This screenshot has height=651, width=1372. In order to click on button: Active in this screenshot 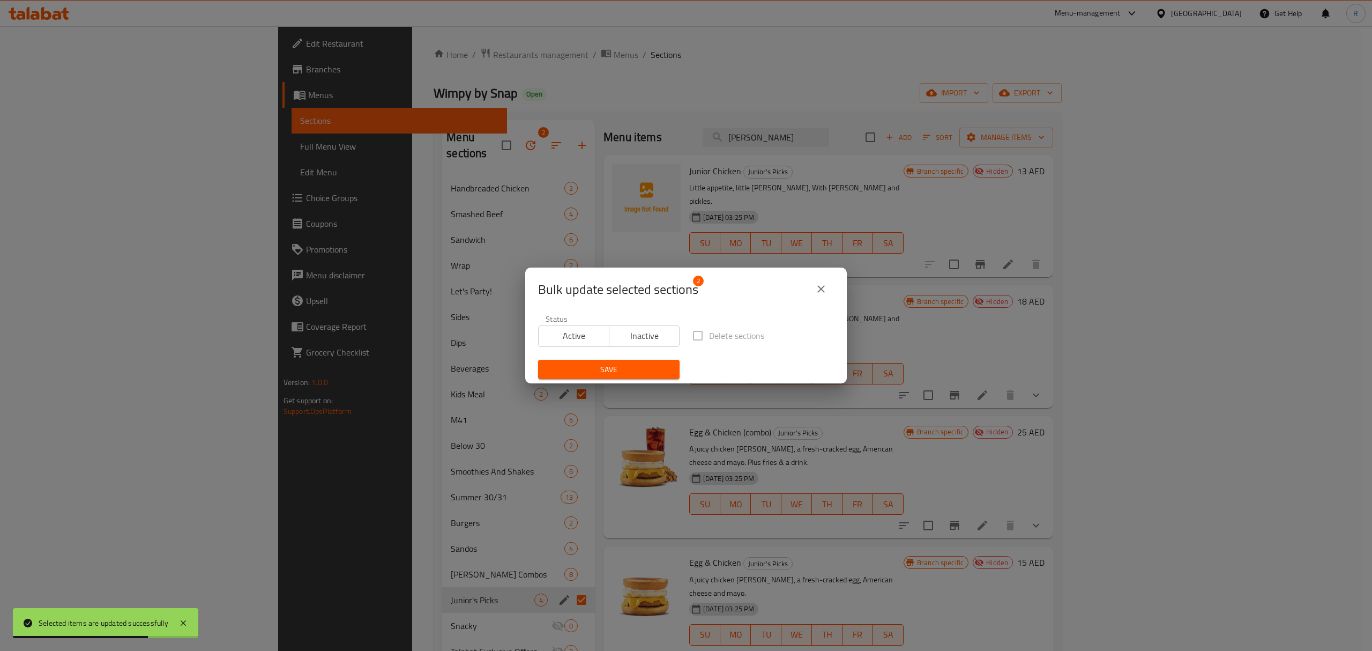, I will do `click(574, 336)`.